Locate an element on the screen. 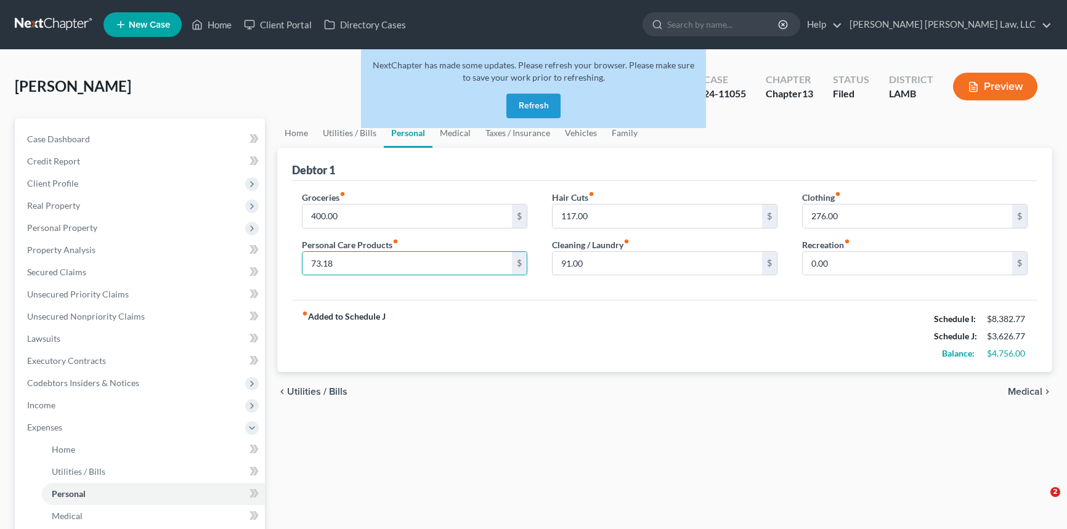  span: Unsecured Nonpriority Claims is located at coordinates (86, 316).